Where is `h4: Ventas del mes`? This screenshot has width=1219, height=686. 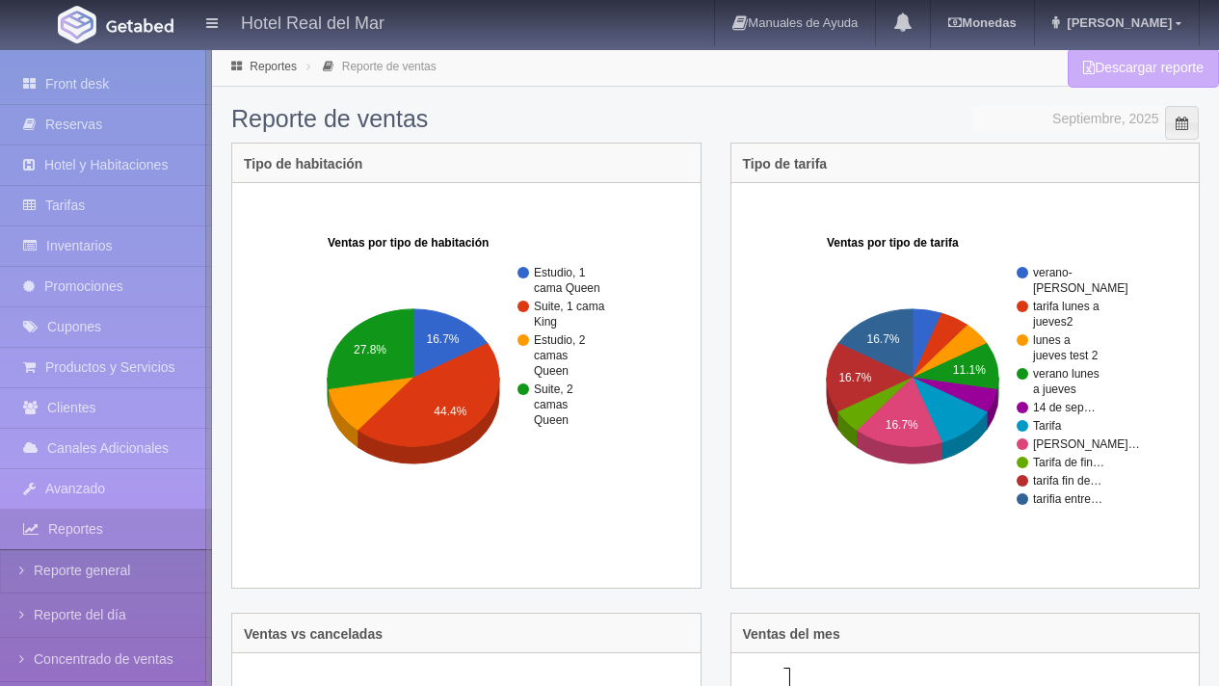
h4: Ventas del mes is located at coordinates (791, 634).